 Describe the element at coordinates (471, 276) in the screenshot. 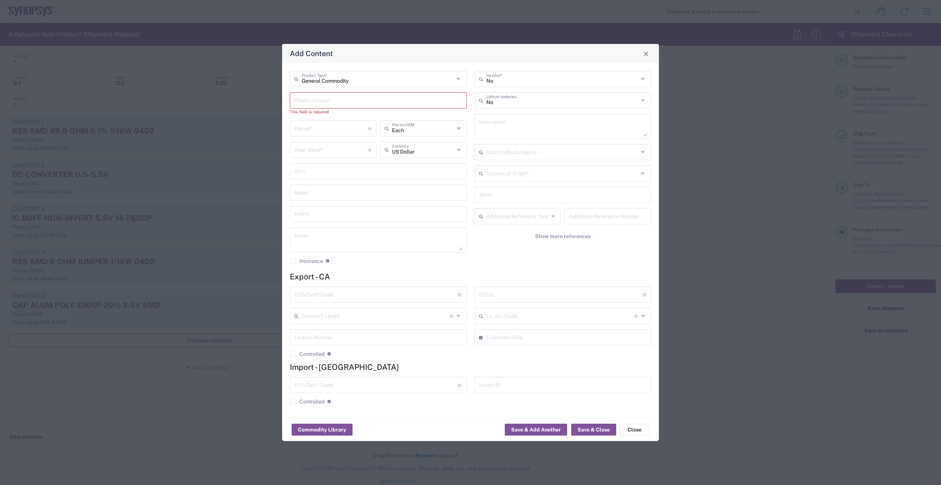

I see `h4: Export - CA` at that location.